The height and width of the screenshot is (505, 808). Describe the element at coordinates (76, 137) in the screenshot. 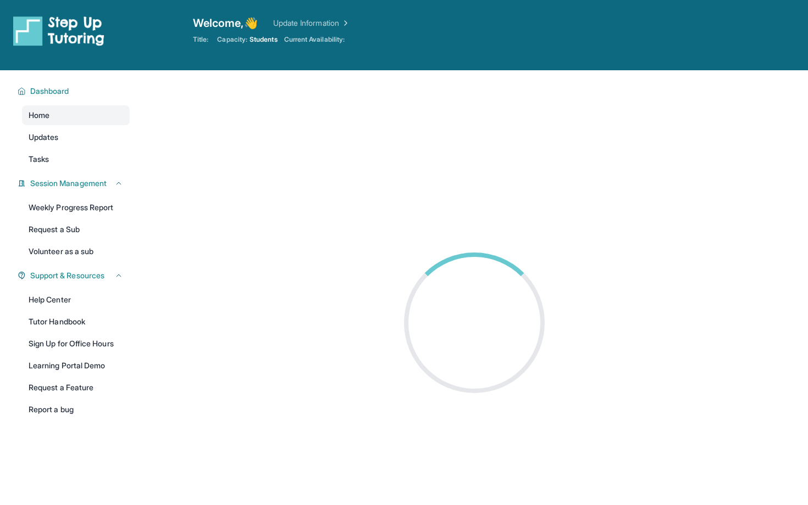

I see `a: Updates` at that location.